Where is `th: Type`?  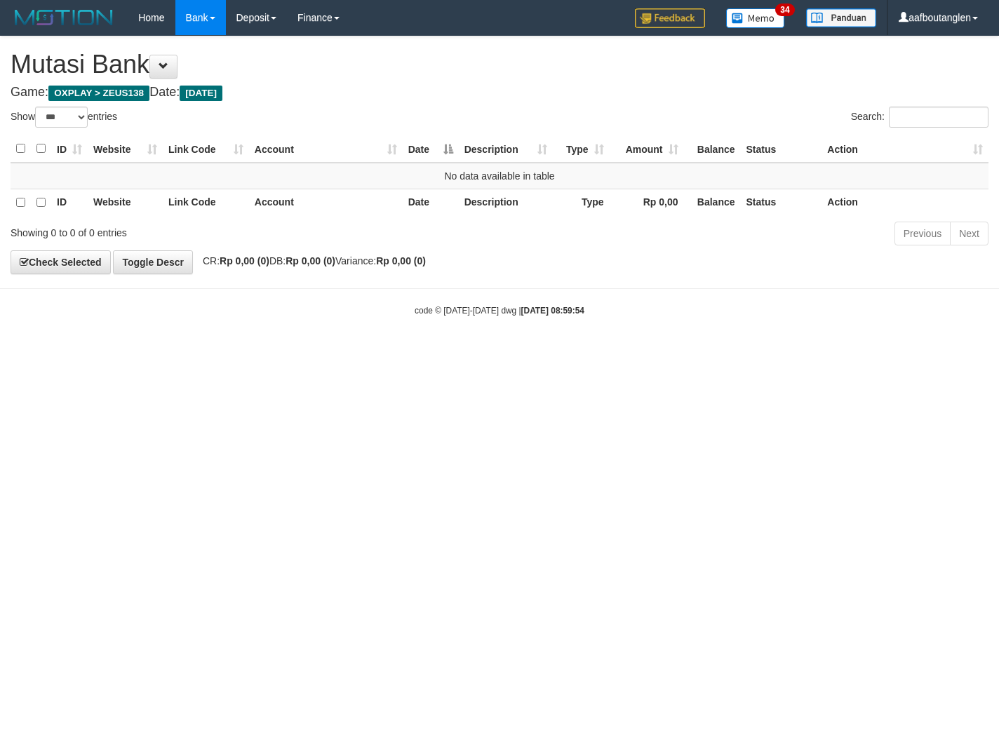
th: Type is located at coordinates (581, 202).